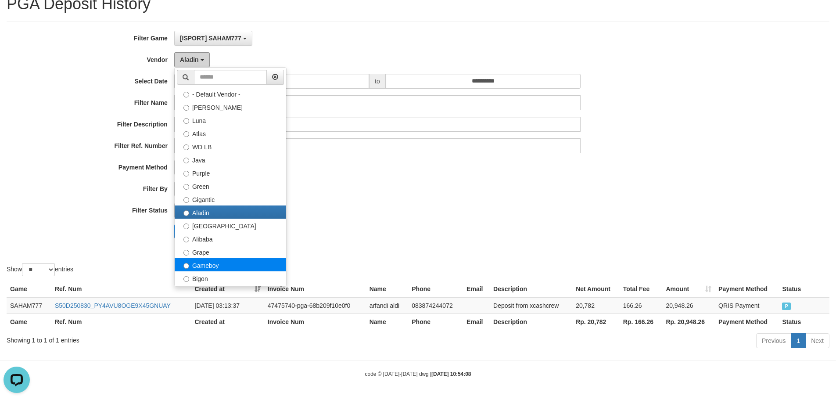  I want to click on td: arfandi aldi, so click(387, 305).